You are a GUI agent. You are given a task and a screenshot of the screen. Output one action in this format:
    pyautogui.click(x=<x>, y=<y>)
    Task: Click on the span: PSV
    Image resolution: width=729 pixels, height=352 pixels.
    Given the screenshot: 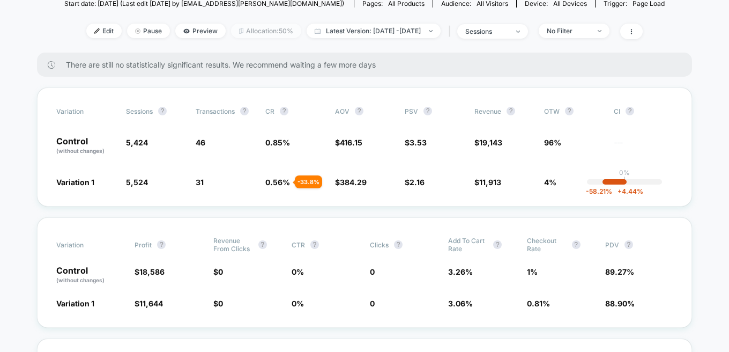 What is the action you would take?
    pyautogui.click(x=411, y=111)
    